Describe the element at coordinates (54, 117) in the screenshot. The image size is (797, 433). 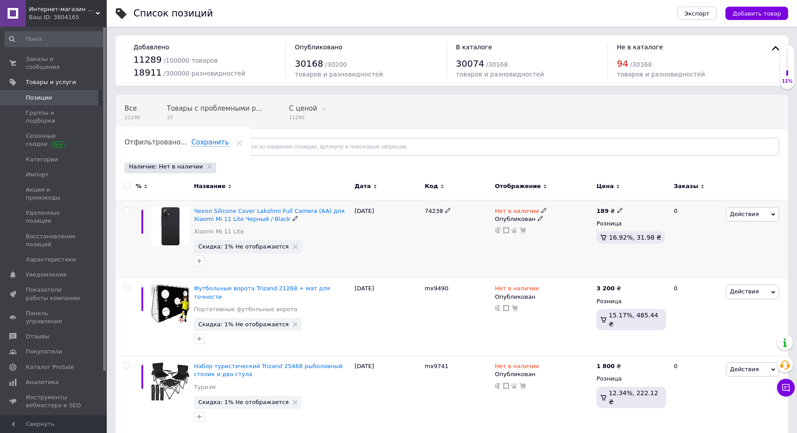
I see `span: Группы и подборки` at that location.